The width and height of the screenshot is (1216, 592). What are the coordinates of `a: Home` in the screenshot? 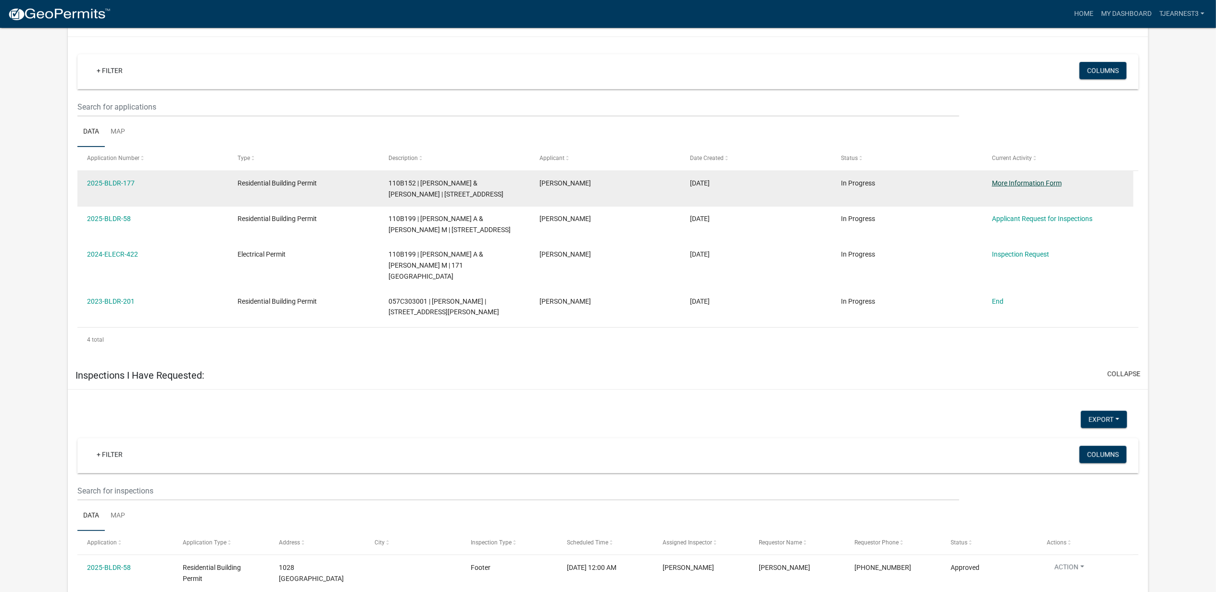 It's located at (1084, 14).